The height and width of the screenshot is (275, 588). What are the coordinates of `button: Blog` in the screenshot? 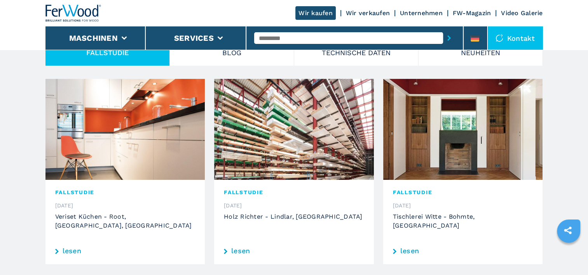 It's located at (232, 52).